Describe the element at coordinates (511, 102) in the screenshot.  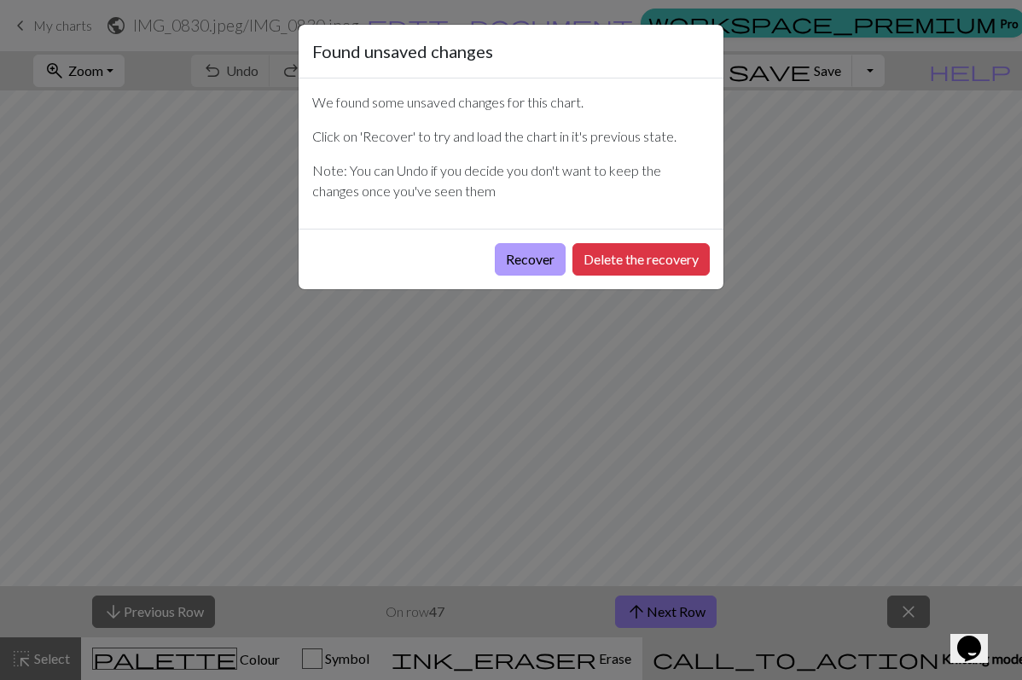
I see `p: We found some unsaved changes for this chart.` at that location.